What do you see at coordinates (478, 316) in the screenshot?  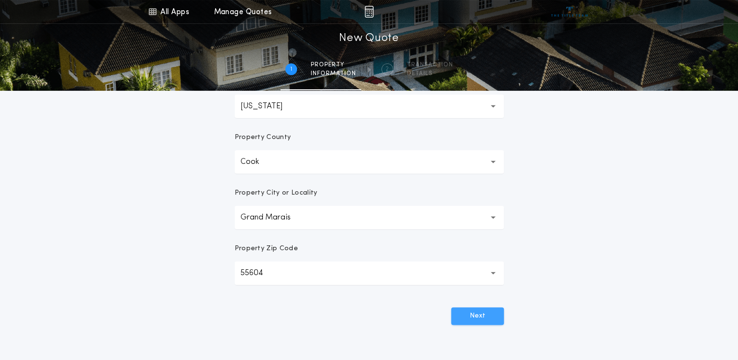 I see `button: Next` at bounding box center [478, 316].